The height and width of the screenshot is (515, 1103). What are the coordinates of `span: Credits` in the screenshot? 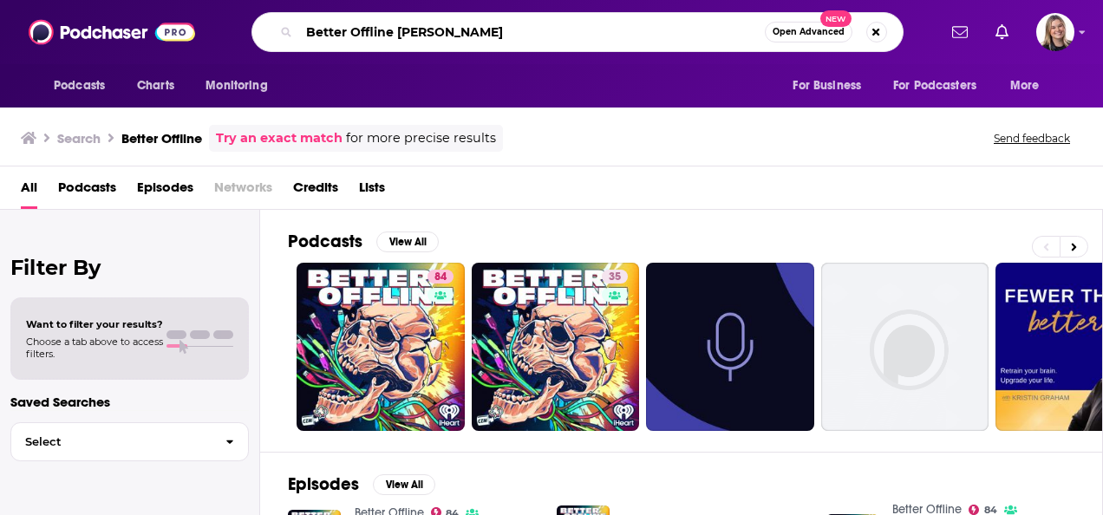 It's located at (316, 191).